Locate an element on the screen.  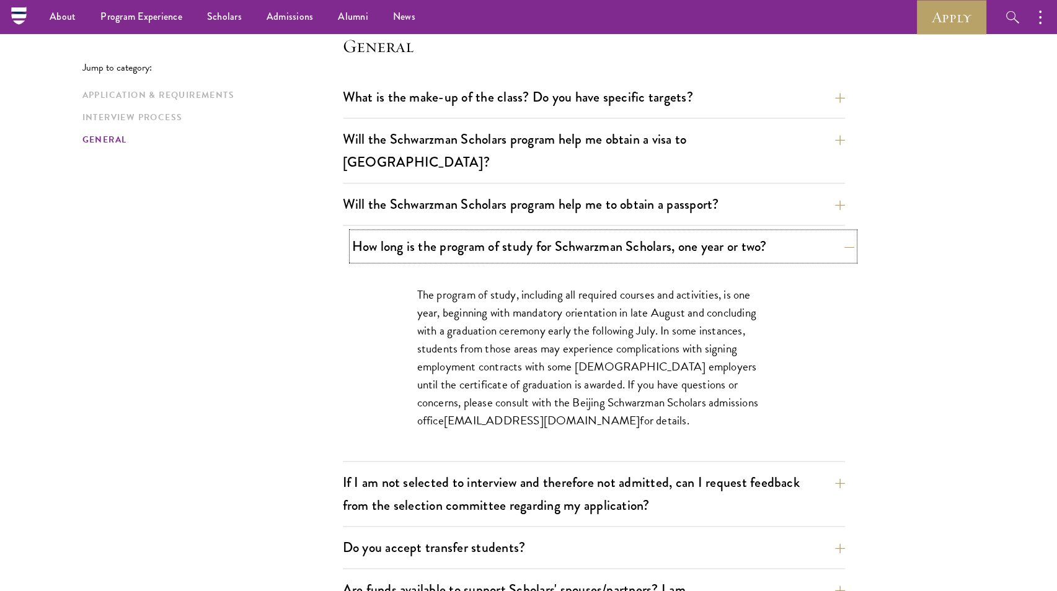
button: Do you accept transfer students? is located at coordinates (594, 547).